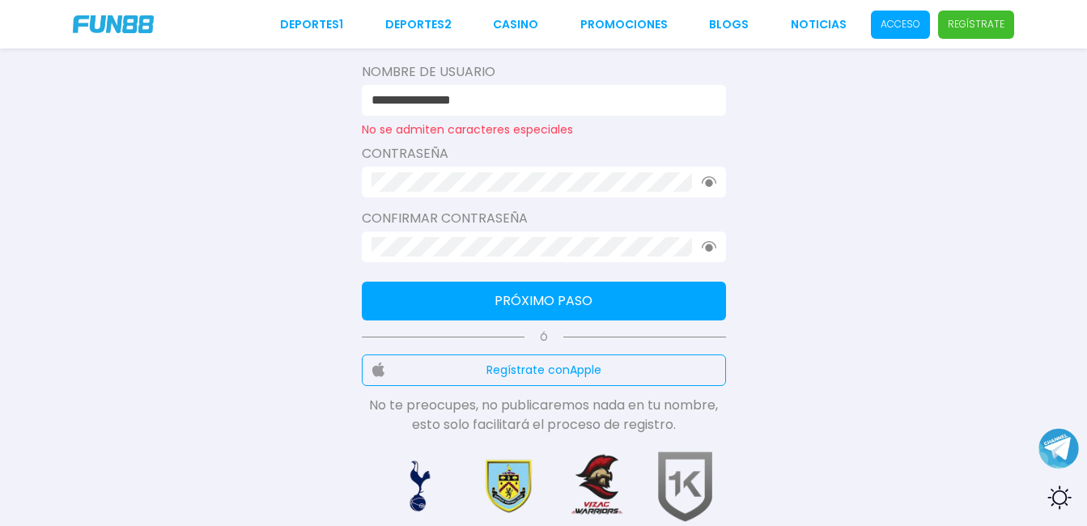  I want to click on a: NOTICIAS, so click(818, 24).